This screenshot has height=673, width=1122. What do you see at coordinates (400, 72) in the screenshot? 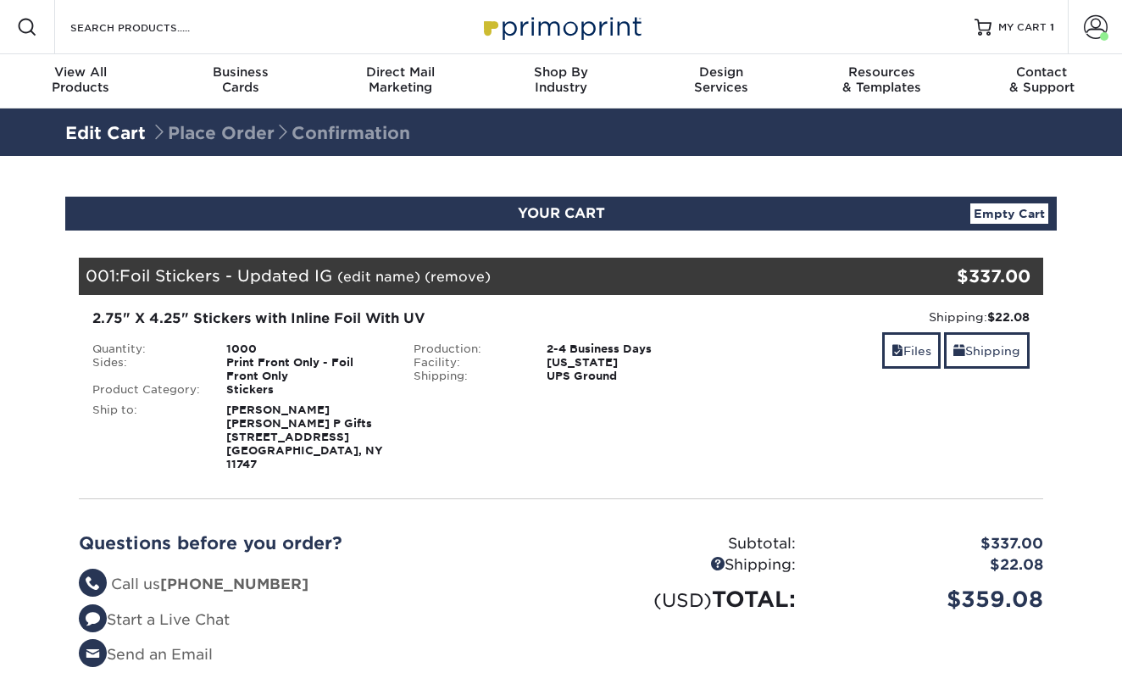
I see `span: Direct Mail` at bounding box center [400, 72].